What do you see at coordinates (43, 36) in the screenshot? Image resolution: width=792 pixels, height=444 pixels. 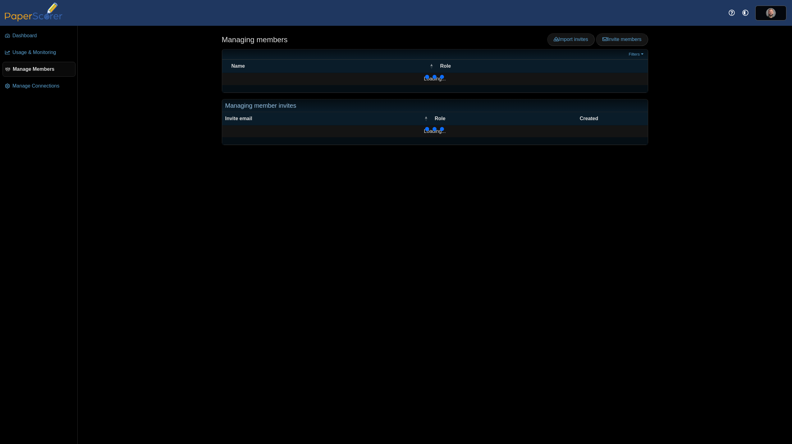 I see `span: Dashboard` at bounding box center [43, 36].